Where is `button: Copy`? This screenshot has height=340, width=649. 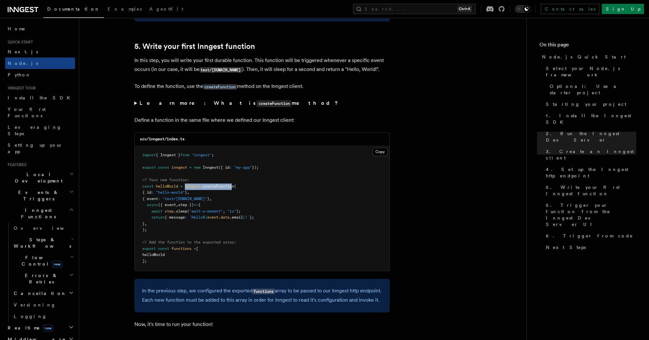 button: Copy is located at coordinates (380, 152).